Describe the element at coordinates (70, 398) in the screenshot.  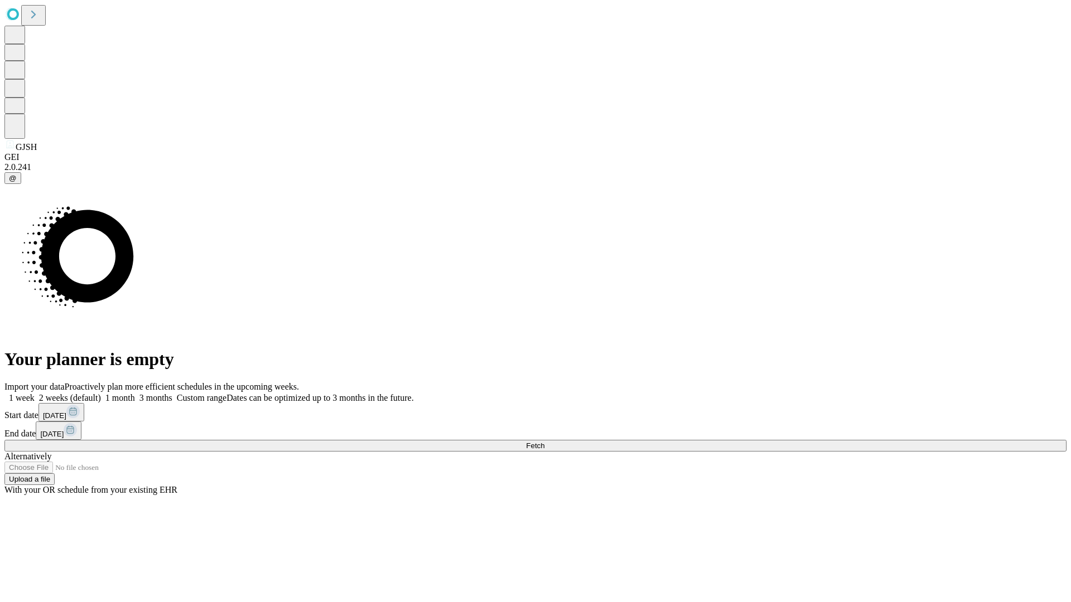
I see `span: 2 weeks (default)` at that location.